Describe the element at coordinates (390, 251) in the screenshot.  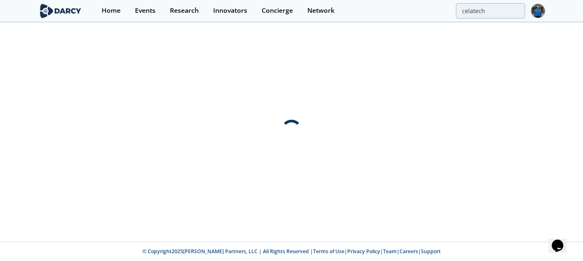
I see `a: Team` at that location.